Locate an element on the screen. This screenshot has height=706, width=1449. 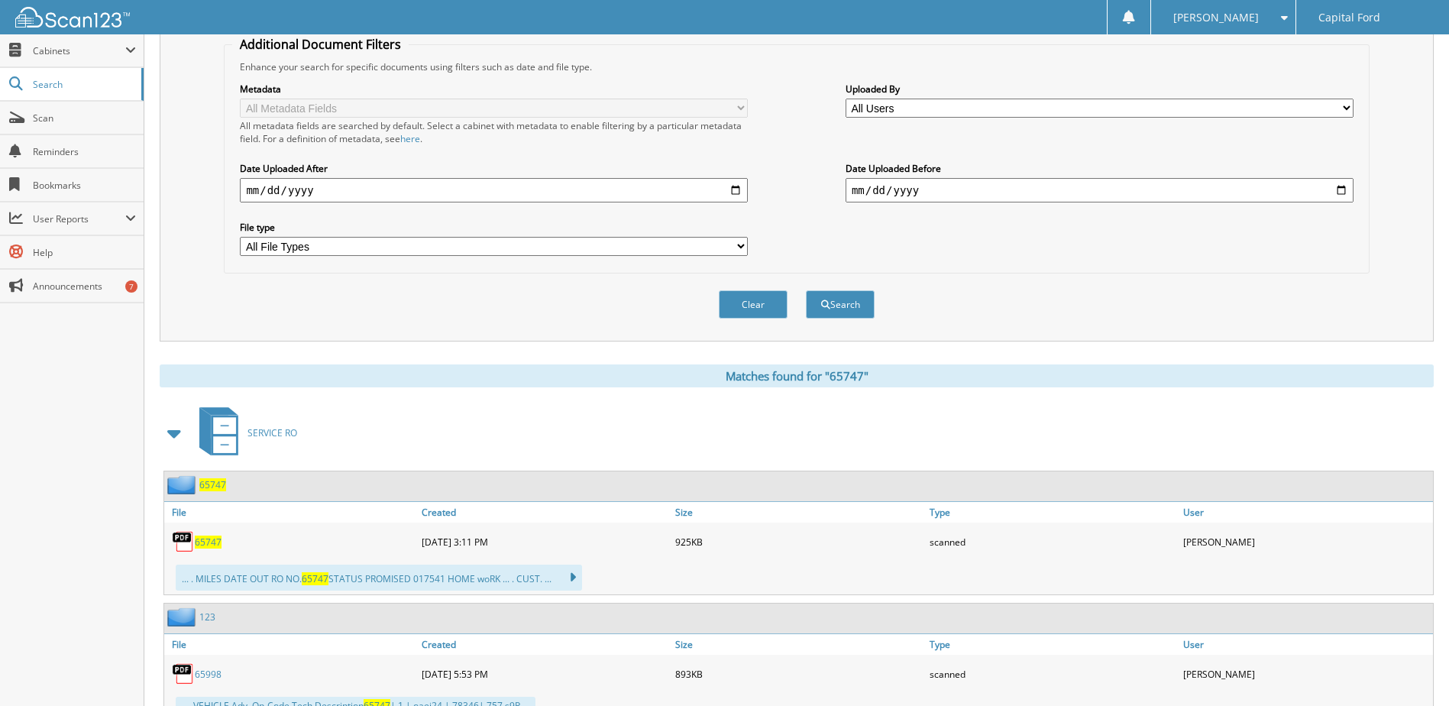
div: 925KB is located at coordinates (798, 542).